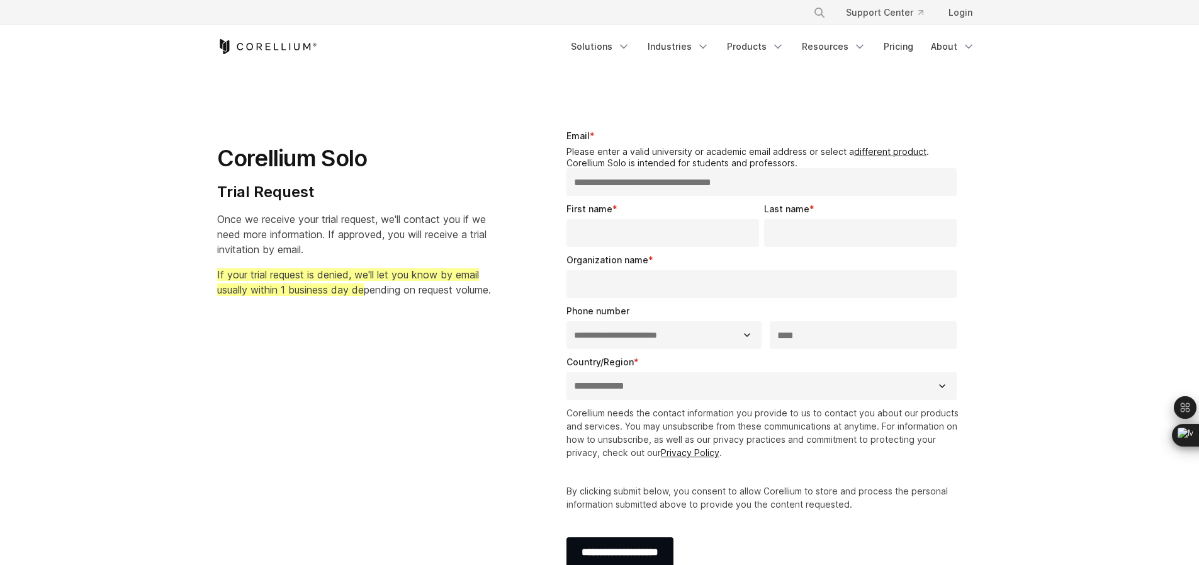 The image size is (1199, 565). Describe the element at coordinates (348, 282) in the screenshot. I see `span: If your trial request is denied, we'll let you know by email usually within 1 business day de` at that location.